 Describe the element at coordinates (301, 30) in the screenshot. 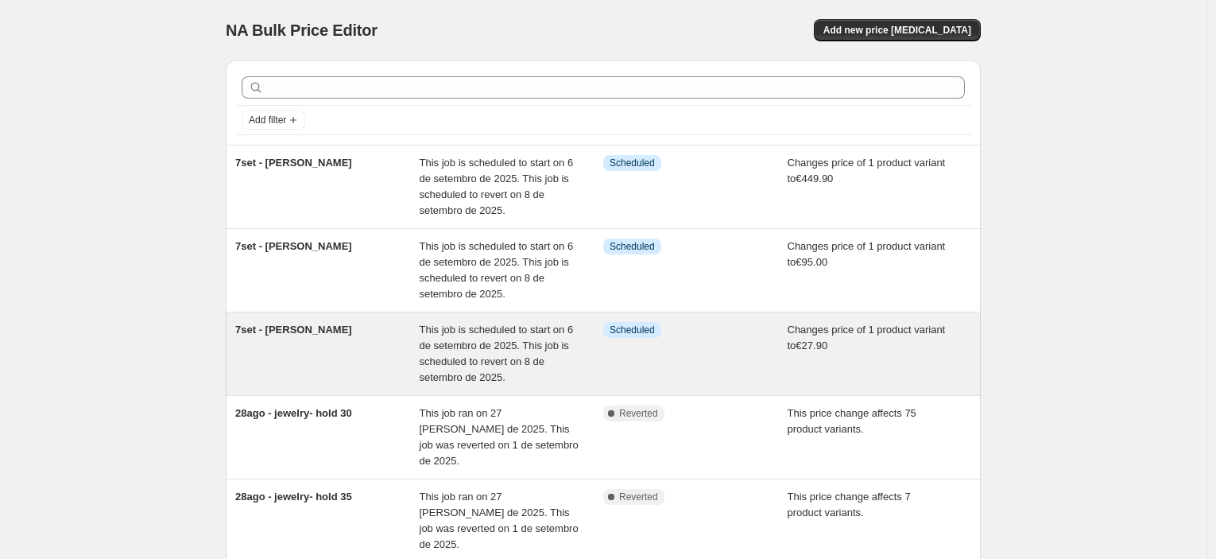

I see `span: NA Bulk Price Editor` at that location.